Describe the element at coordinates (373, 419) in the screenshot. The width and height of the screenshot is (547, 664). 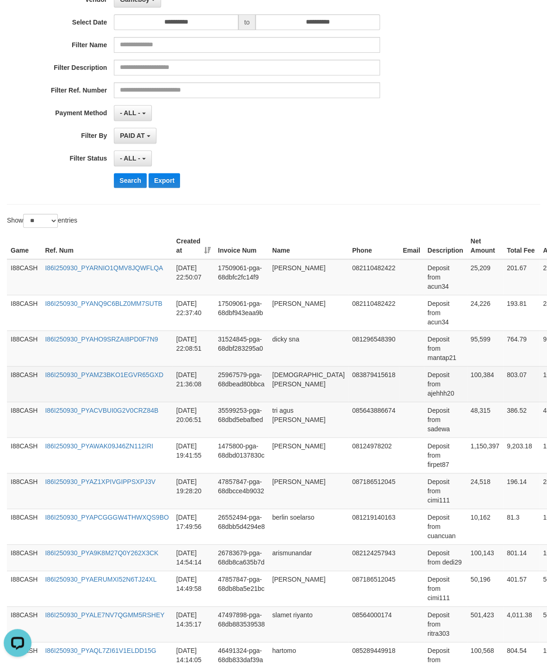
I see `td: 085643886674` at that location.